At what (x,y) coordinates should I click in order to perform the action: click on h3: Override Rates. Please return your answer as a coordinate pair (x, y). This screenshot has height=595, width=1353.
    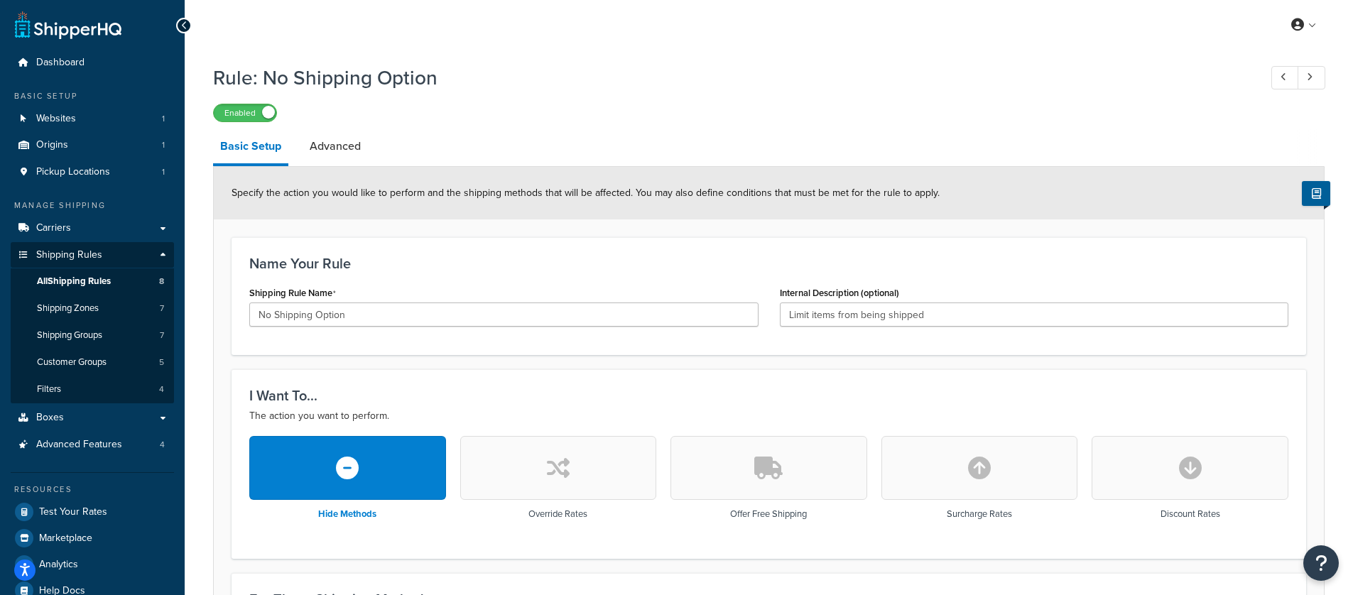
    Looking at the image, I should click on (558, 514).